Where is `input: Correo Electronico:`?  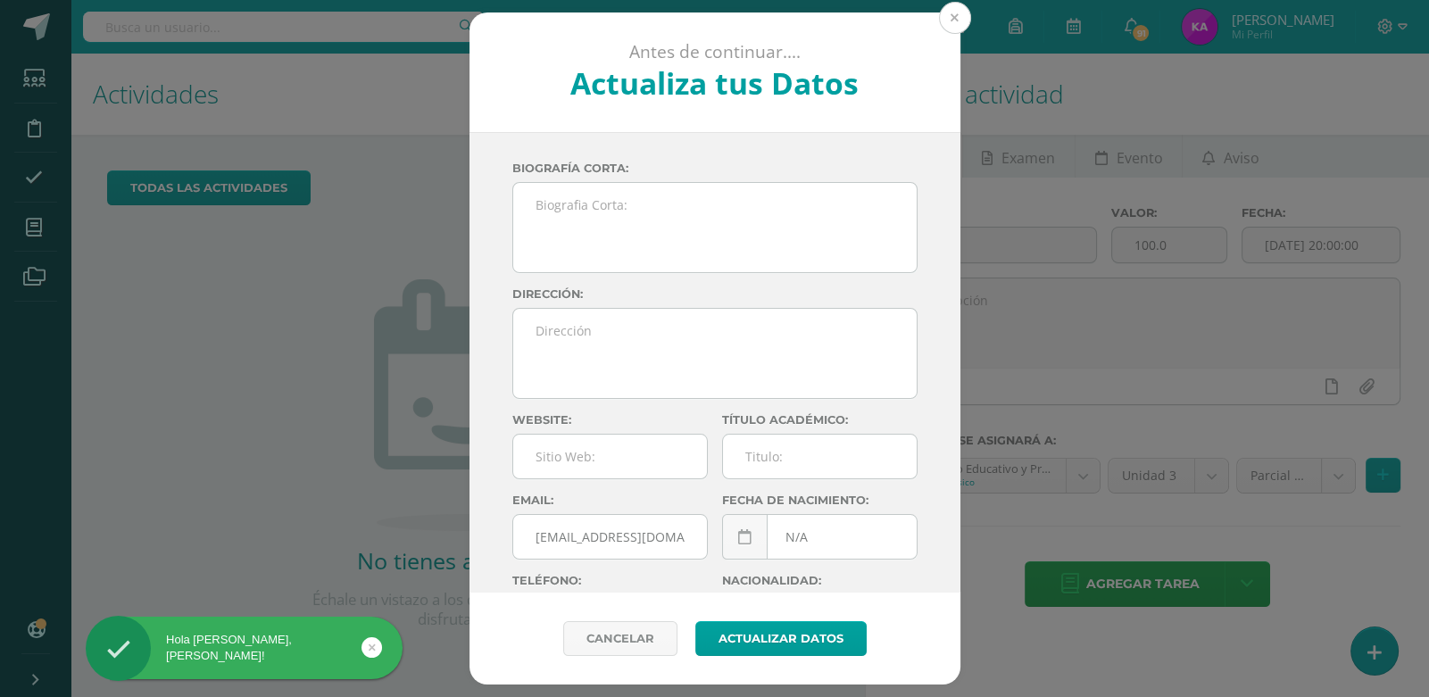
input: Correo Electronico: is located at coordinates (610, 537).